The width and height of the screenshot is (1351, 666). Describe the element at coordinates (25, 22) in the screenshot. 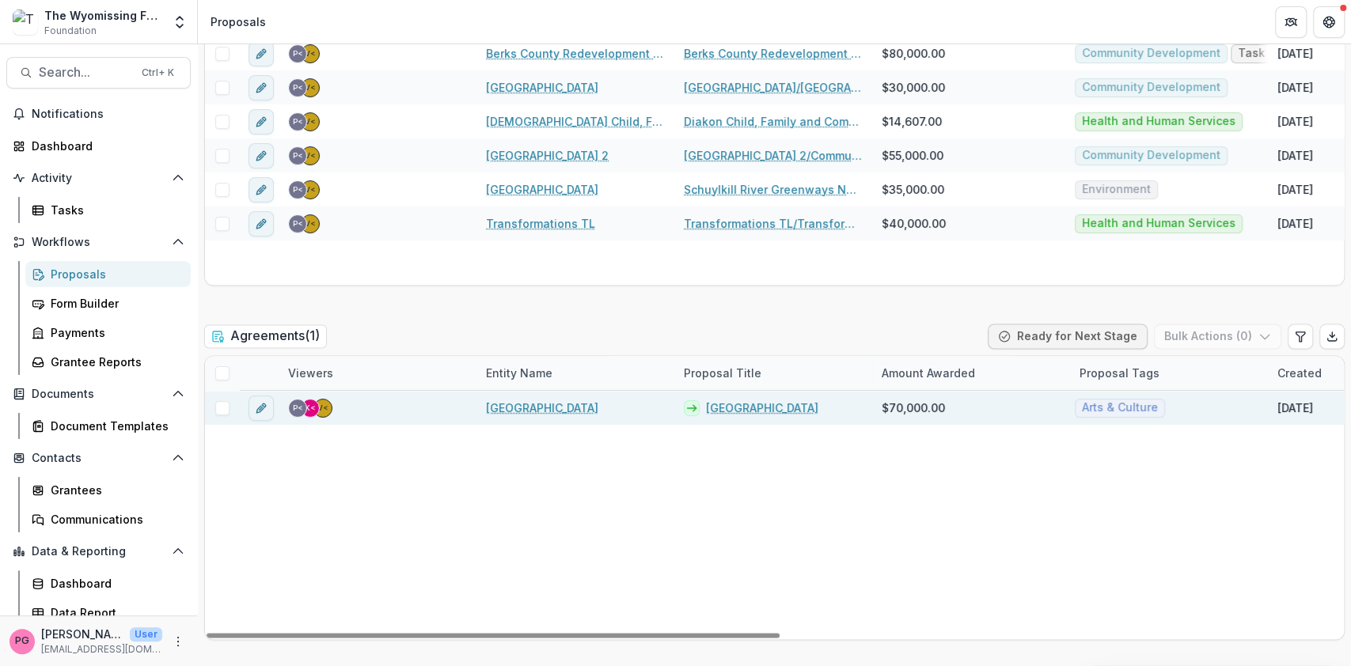

I see `img: The Wyomissing Foundation` at that location.